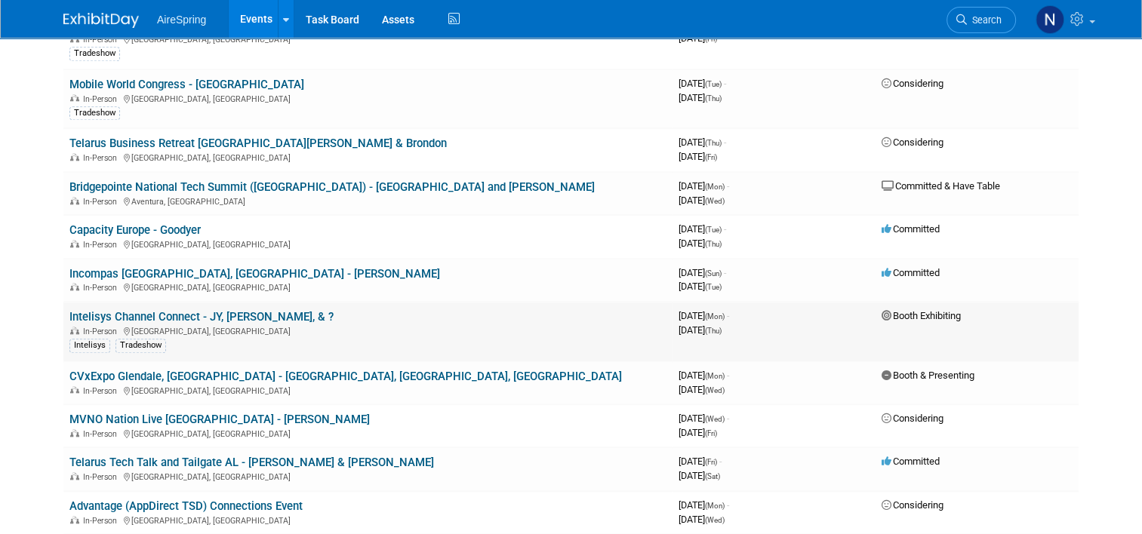 The image size is (1142, 534). Describe the element at coordinates (101, 20) in the screenshot. I see `img: ExhibitDay` at that location.